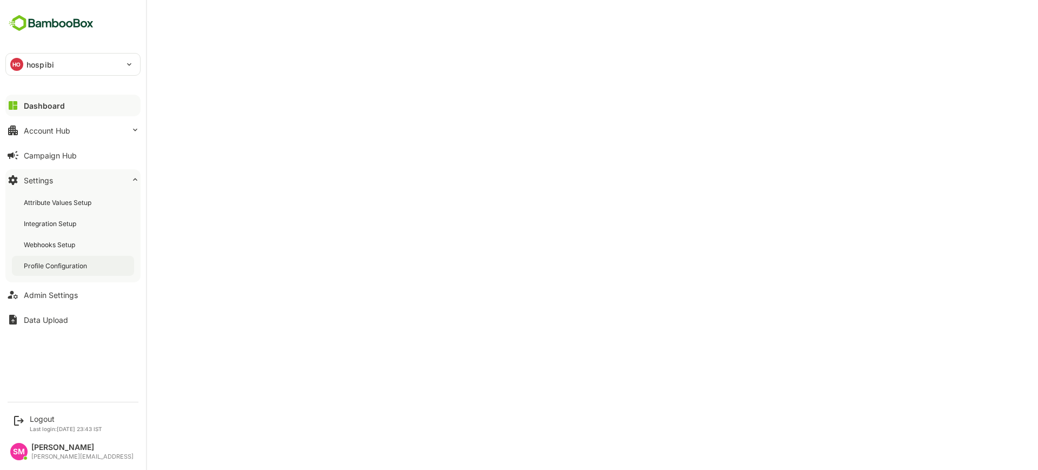 This screenshot has width=1038, height=470. Describe the element at coordinates (51, 23) in the screenshot. I see `img: BambooboxFullLogoMark.5f36c76dfaba33ec1ec1367b70bb1252.svg` at that location.